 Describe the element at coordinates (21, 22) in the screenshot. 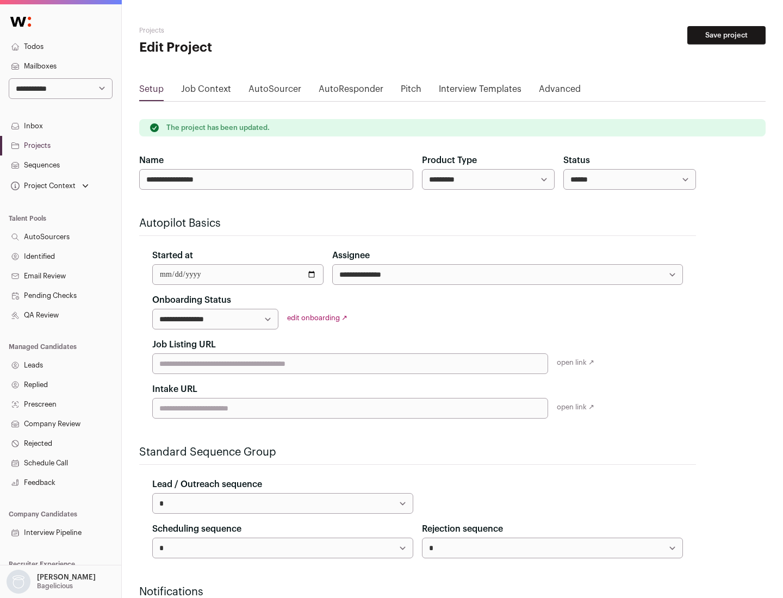

I see `img: Wellfound` at that location.